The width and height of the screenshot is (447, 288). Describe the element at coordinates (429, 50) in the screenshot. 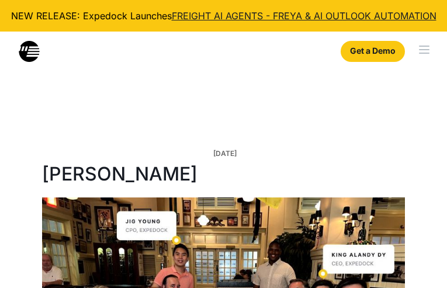

I see `div: menu` at that location.